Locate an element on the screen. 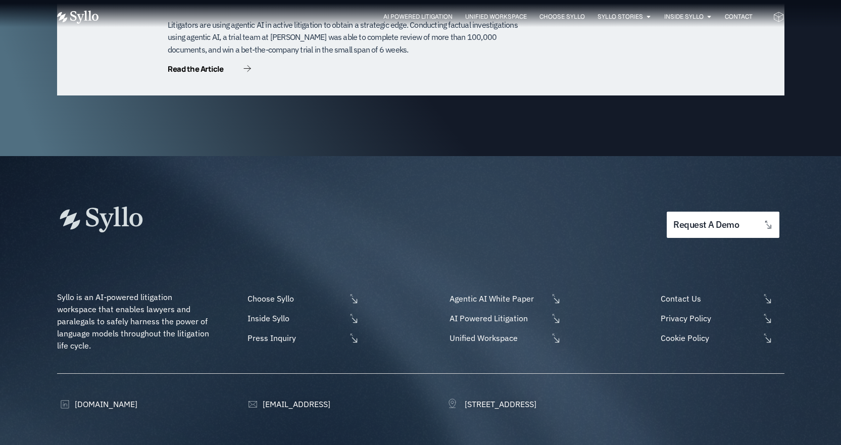 The width and height of the screenshot is (841, 445). span: Press Inquiry is located at coordinates (295, 338).